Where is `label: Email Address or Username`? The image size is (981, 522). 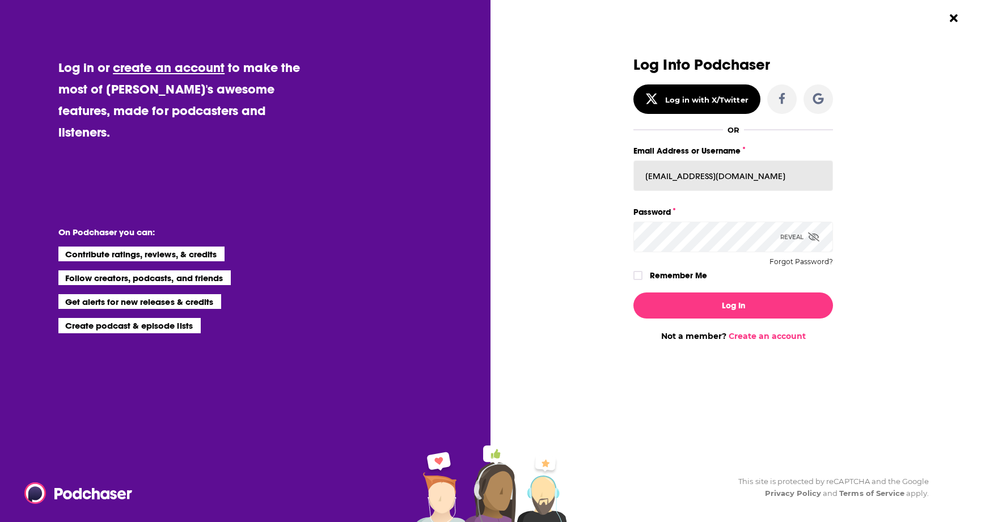
label: Email Address or Username is located at coordinates (733, 151).